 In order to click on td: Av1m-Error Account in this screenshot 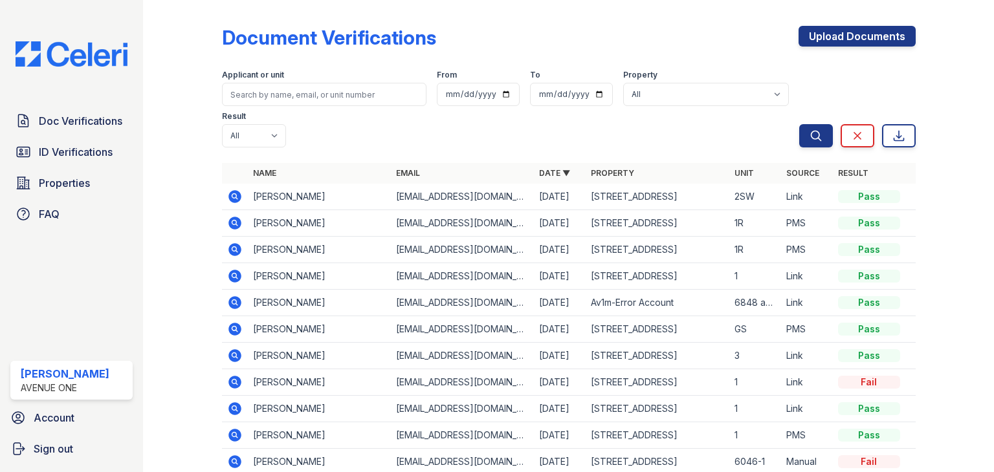, I will do `click(657, 303)`.